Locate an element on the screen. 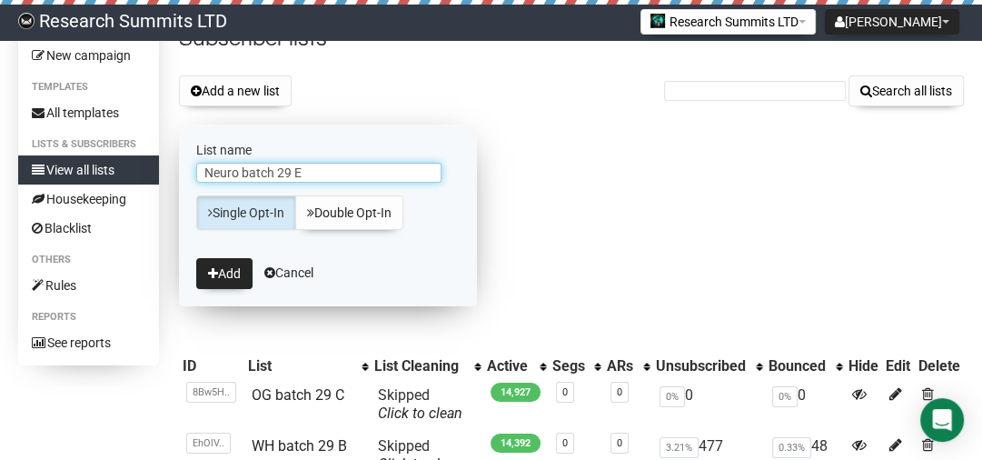  span: 0.33% is located at coordinates (791, 447).